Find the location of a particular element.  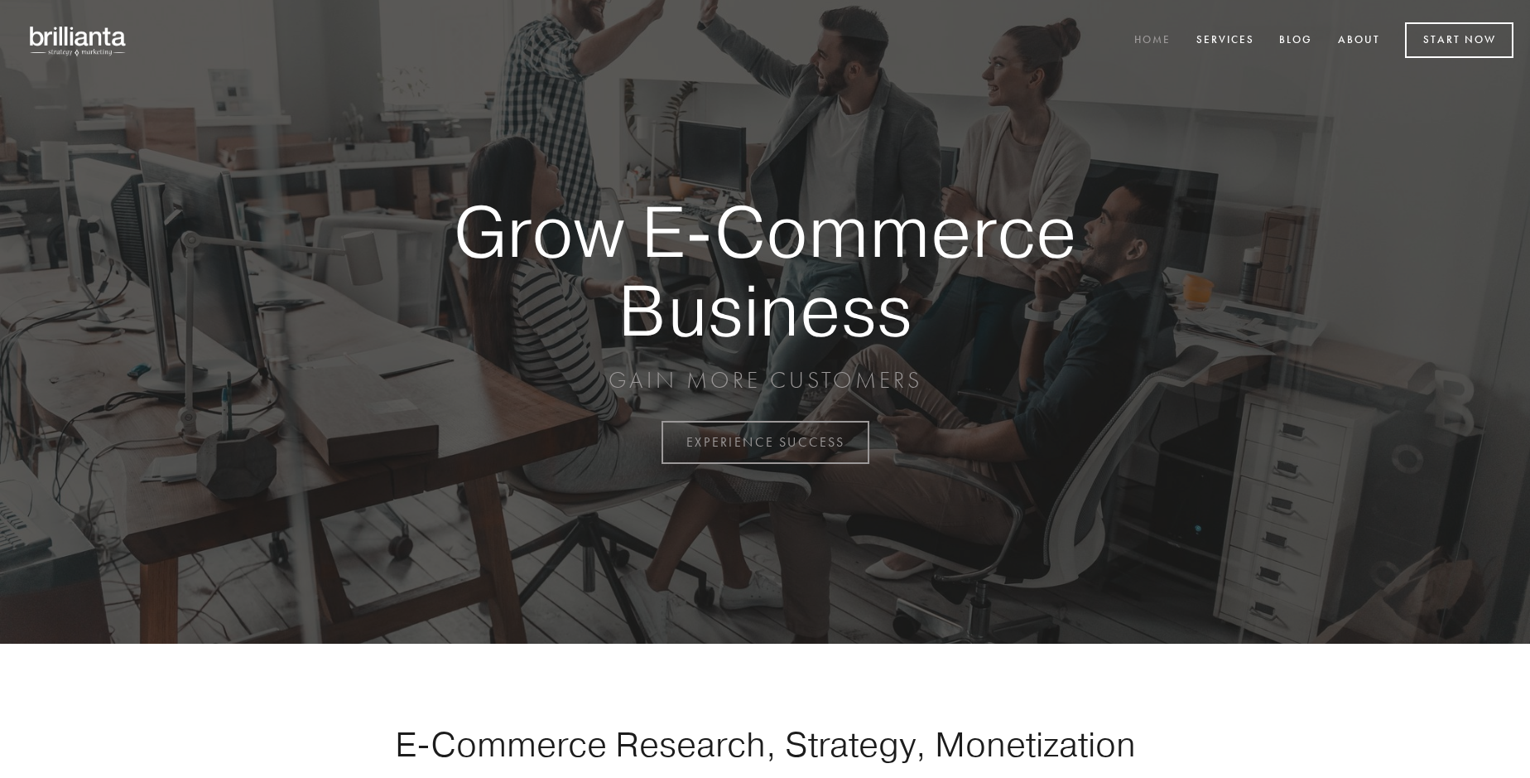

a: About is located at coordinates (1359, 41).